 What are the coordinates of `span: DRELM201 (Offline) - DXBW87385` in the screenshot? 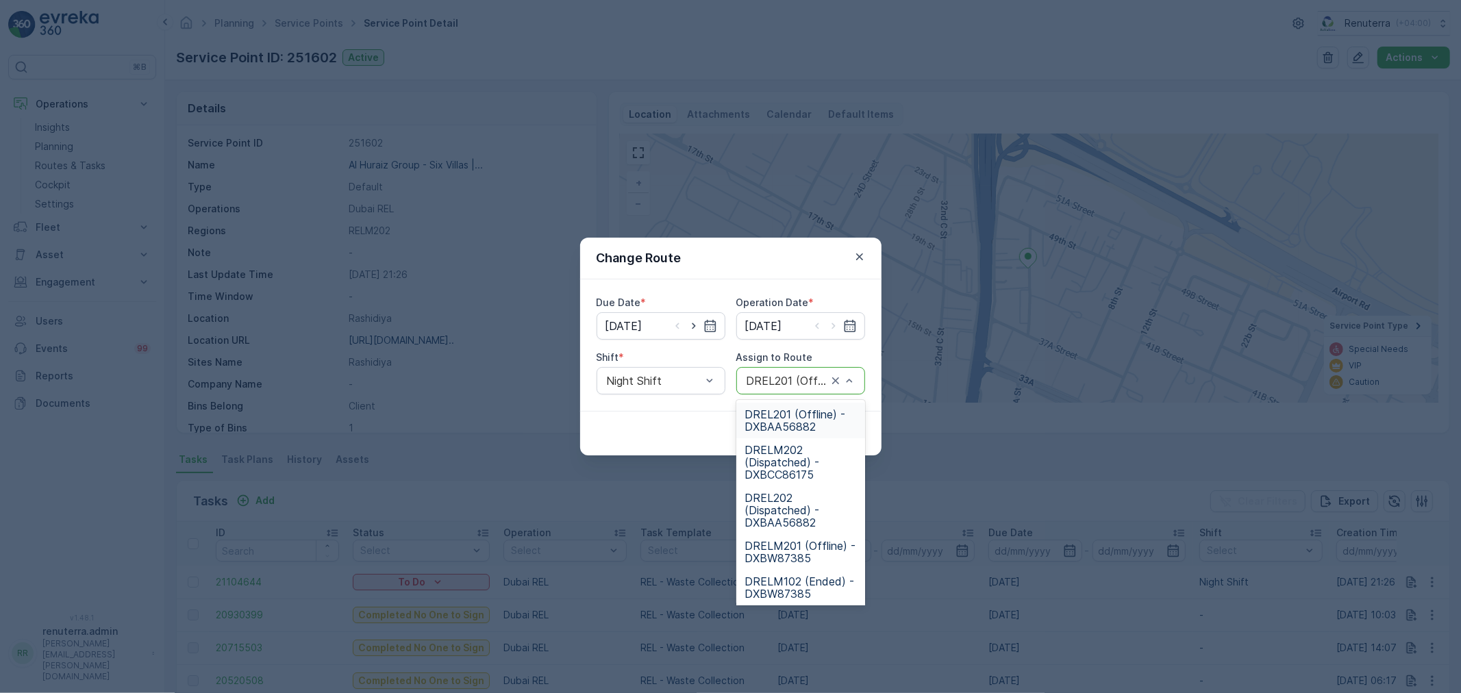 It's located at (801, 552).